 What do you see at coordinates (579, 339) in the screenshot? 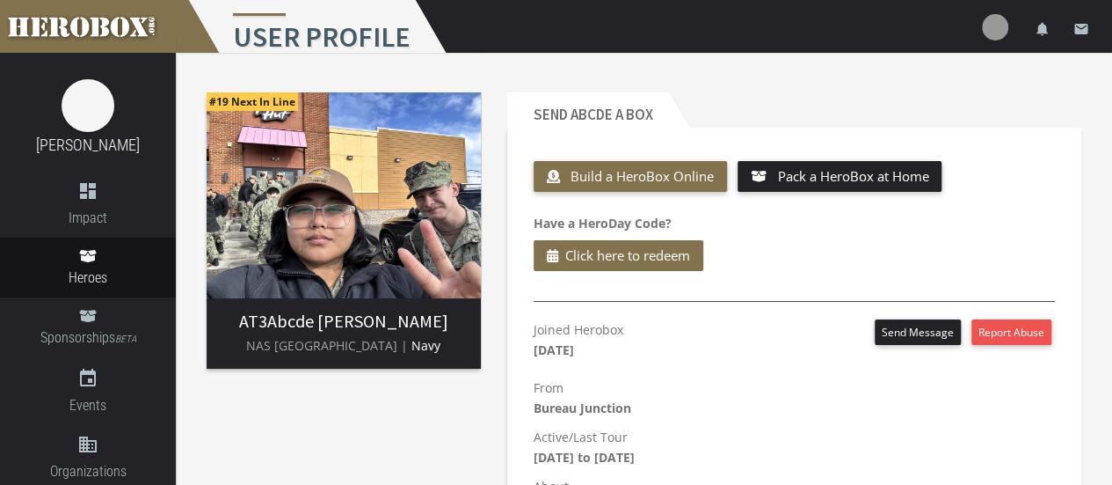
I see `p: Joined Herobox` at bounding box center [579, 339].